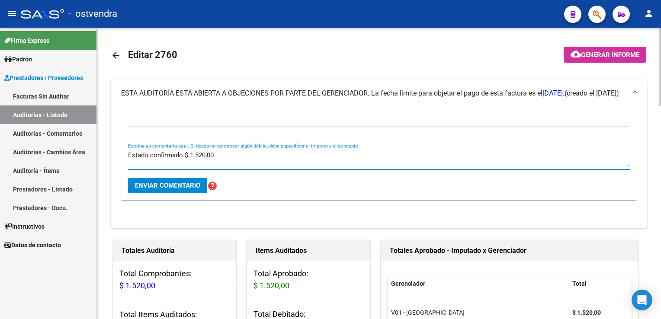 The height and width of the screenshot is (319, 661). What do you see at coordinates (642, 300) in the screenshot?
I see `div: Open Intercom Messenger` at bounding box center [642, 300].